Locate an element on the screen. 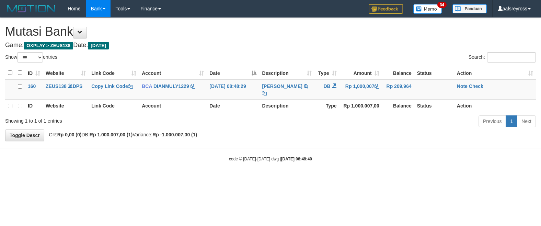 This screenshot has height=226, width=541. h4: Game: Date: is located at coordinates (270, 45).